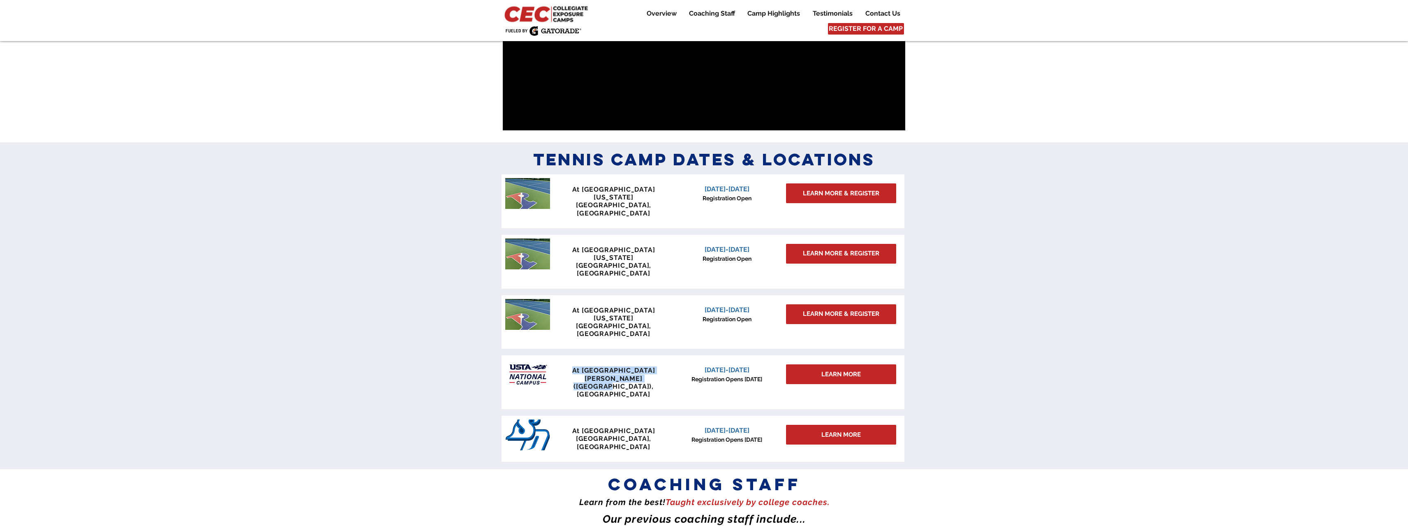  What do you see at coordinates (747, 502) in the screenshot?
I see `span: Taught exclusively by college coaches​.` at bounding box center [747, 502].